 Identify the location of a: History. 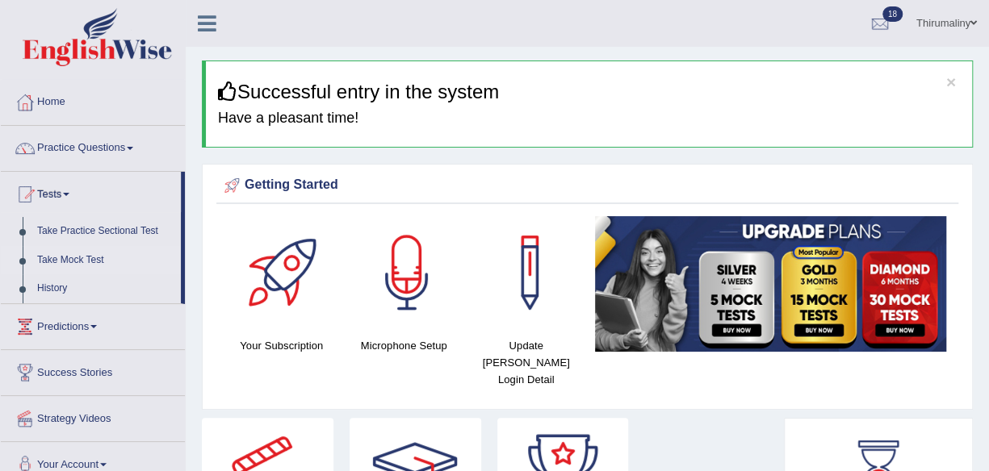
(105, 289).